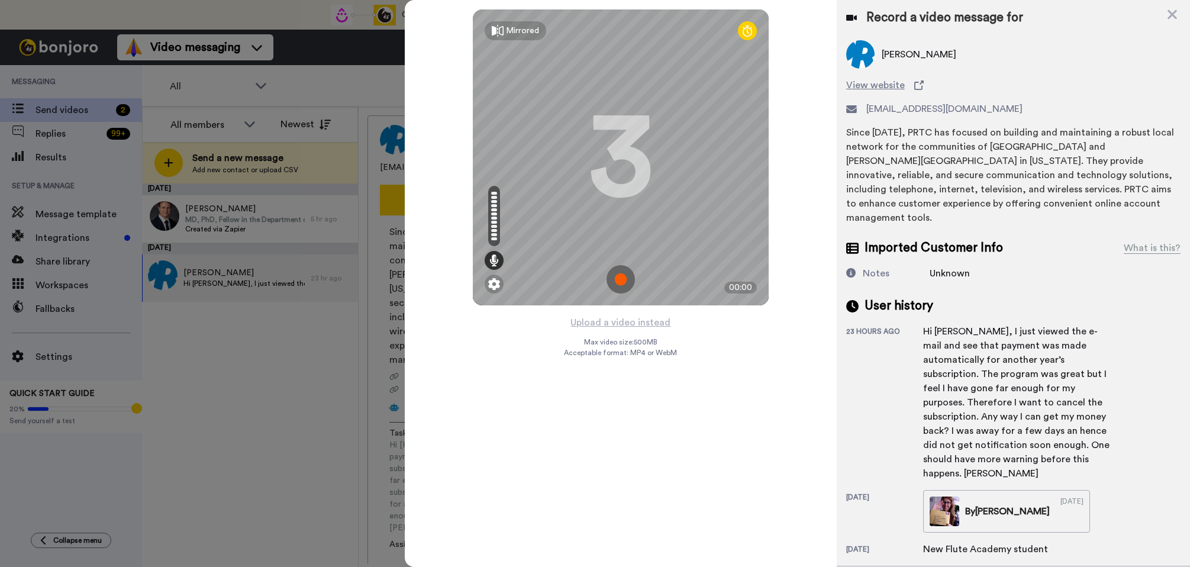 Image resolution: width=1190 pixels, height=567 pixels. I want to click on div: What is this?, so click(1153, 248).